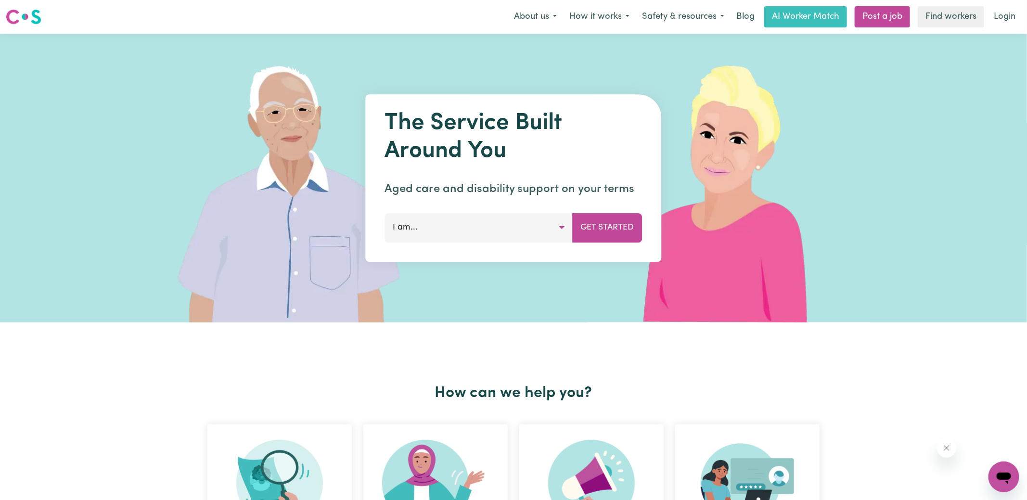  Describe the element at coordinates (746, 17) in the screenshot. I see `a: Blog` at that location.